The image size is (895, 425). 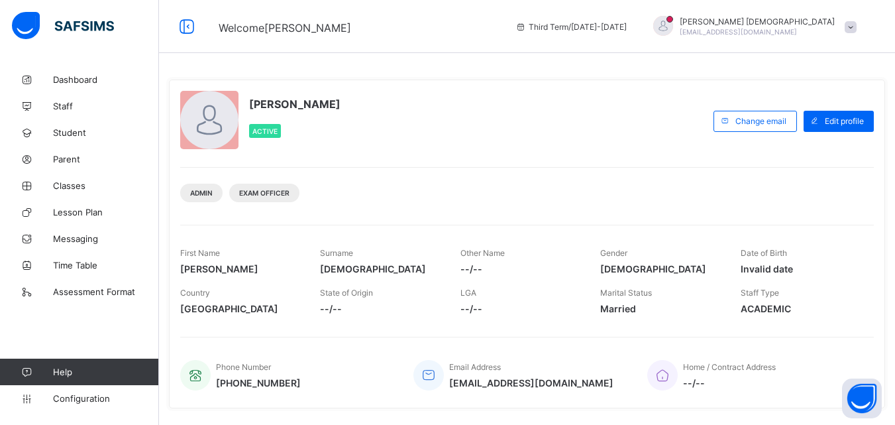 What do you see at coordinates (106, 238) in the screenshot?
I see `span: Messaging` at bounding box center [106, 238].